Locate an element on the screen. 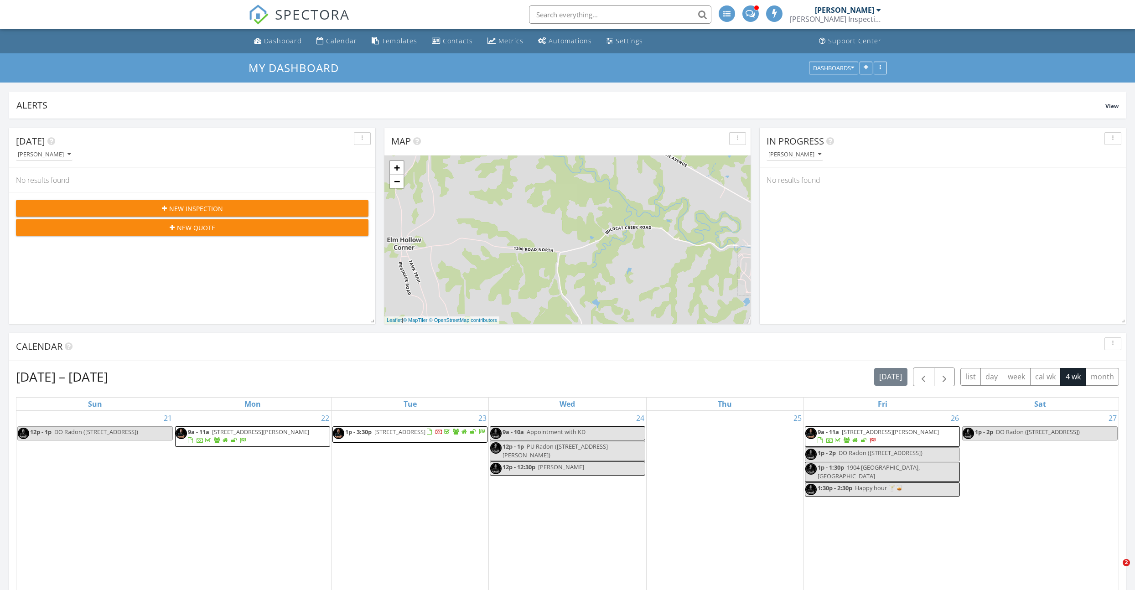 This screenshot has width=1135, height=590. div: Automations is located at coordinates (570, 41).